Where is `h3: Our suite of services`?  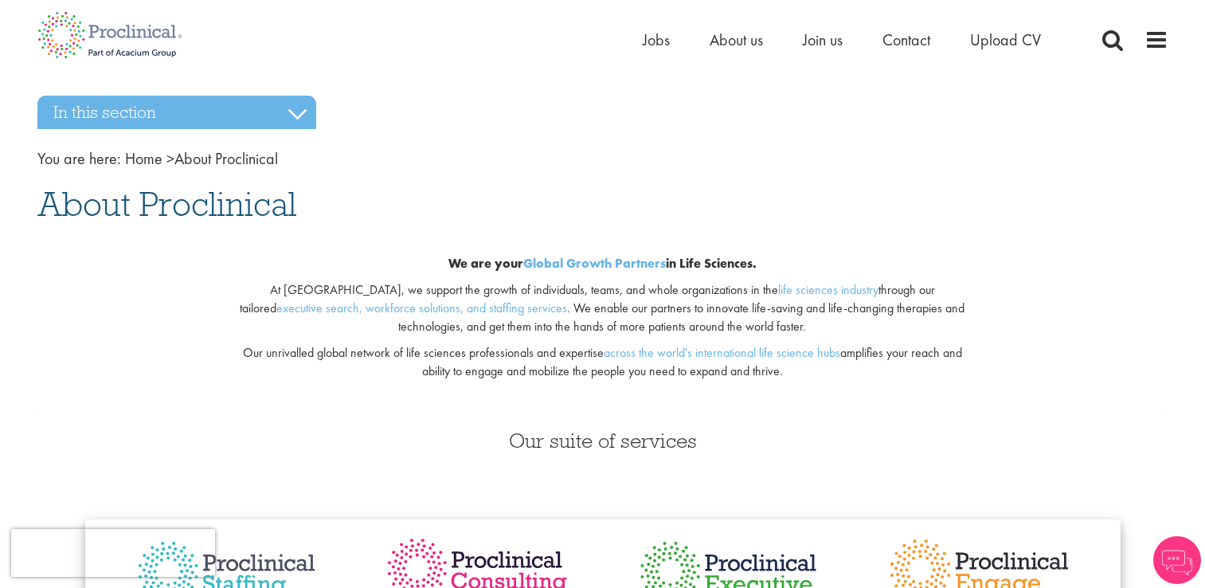
h3: Our suite of services is located at coordinates (603, 440).